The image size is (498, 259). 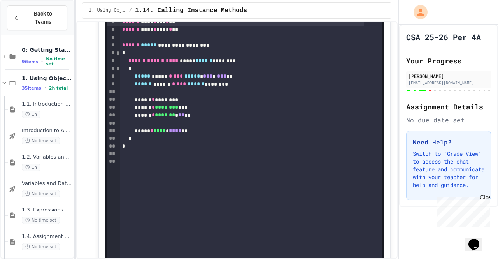 What do you see at coordinates (47, 104) in the screenshot?
I see `span: 1.1. Introduction to Algorithms, Programming, and Compilers` at bounding box center [47, 104].